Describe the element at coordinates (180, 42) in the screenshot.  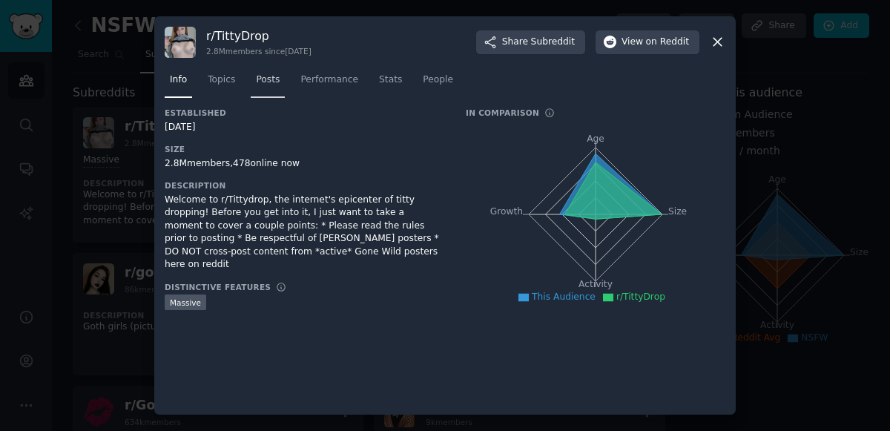
I see `img: TittyDrop` at that location.